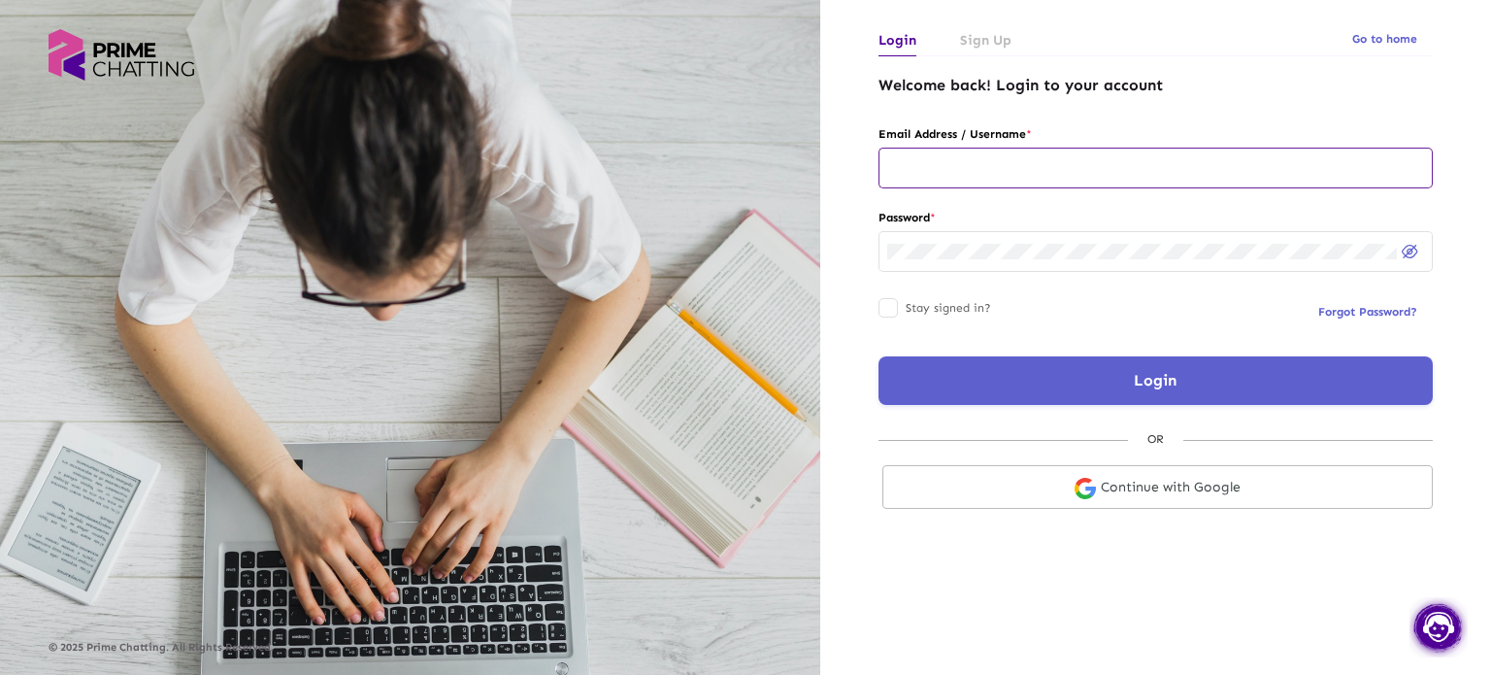 The image size is (1491, 675). Describe the element at coordinates (1155, 380) in the screenshot. I see `span: Login` at that location.